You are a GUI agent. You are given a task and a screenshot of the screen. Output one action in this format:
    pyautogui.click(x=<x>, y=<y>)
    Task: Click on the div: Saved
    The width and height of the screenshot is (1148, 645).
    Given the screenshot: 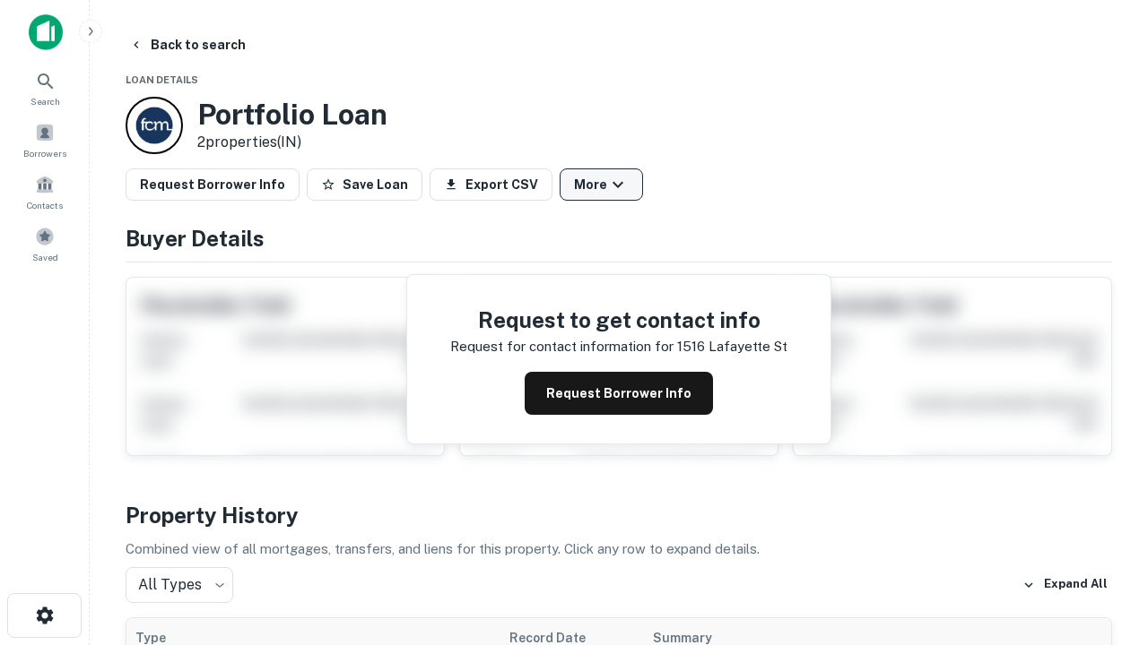 What is the action you would take?
    pyautogui.click(x=45, y=244)
    